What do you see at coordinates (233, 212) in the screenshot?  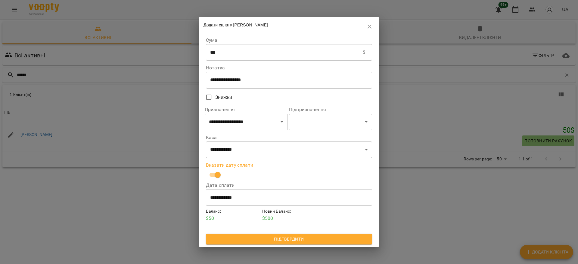 I see `h6: Баланс :` at bounding box center [233, 212].